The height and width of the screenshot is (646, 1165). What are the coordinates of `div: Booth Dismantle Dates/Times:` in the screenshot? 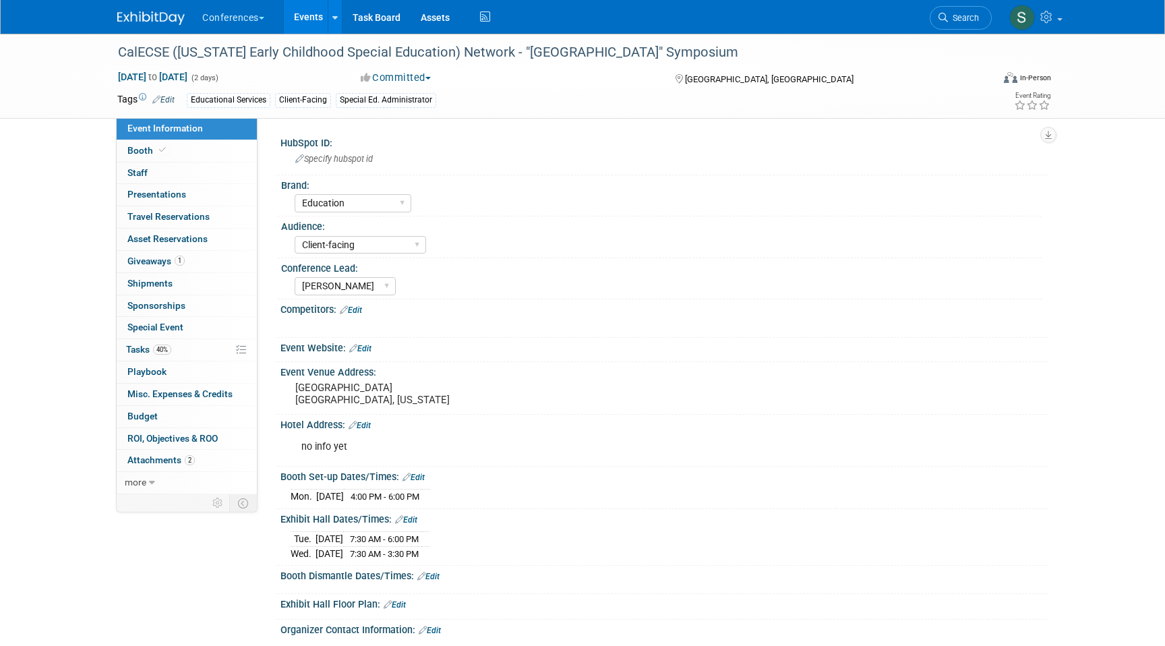 It's located at (664, 575).